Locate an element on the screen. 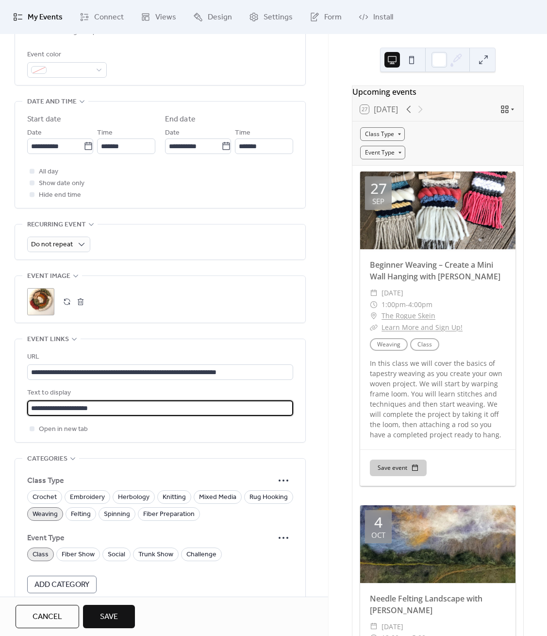  button: Add Category is located at coordinates (62, 584).